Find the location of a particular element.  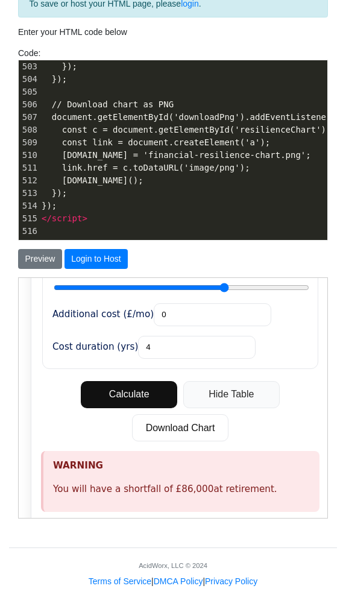

button: Calculate results is located at coordinates (110, 117).